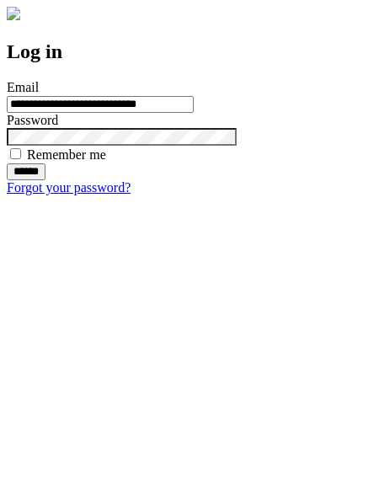 Image resolution: width=379 pixels, height=502 pixels. Describe the element at coordinates (68, 187) in the screenshot. I see `a: Forgot your password?` at that location.